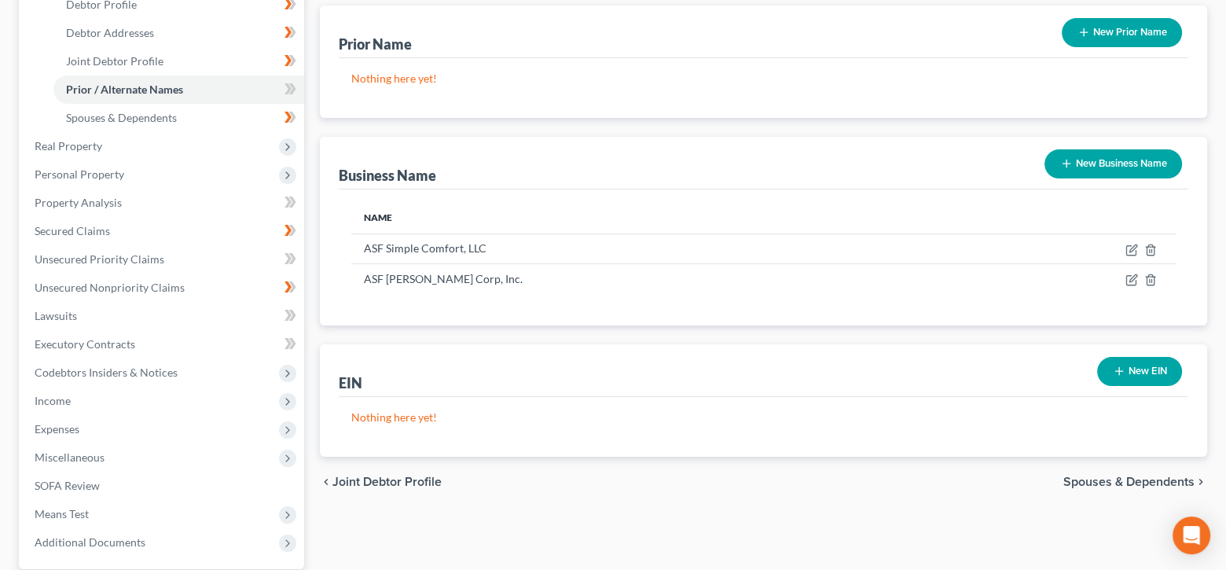 The height and width of the screenshot is (570, 1226). Describe the element at coordinates (85, 344) in the screenshot. I see `span: Executory Contracts` at that location.